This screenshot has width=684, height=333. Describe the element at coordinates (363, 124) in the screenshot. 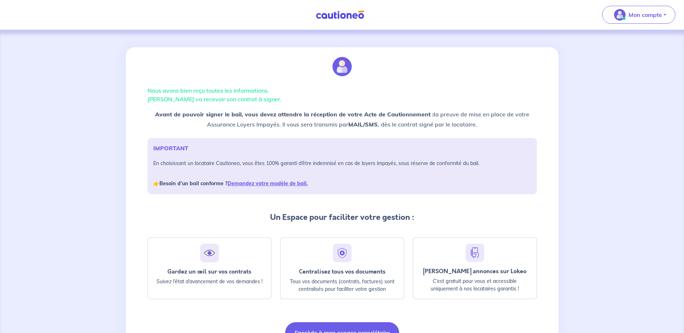

I see `strong: MAIL/SMS` at that location.